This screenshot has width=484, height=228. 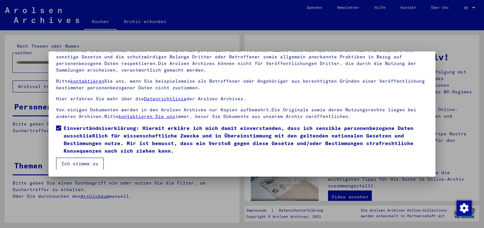 I want to click on a: kontaktieren, so click(x=87, y=81).